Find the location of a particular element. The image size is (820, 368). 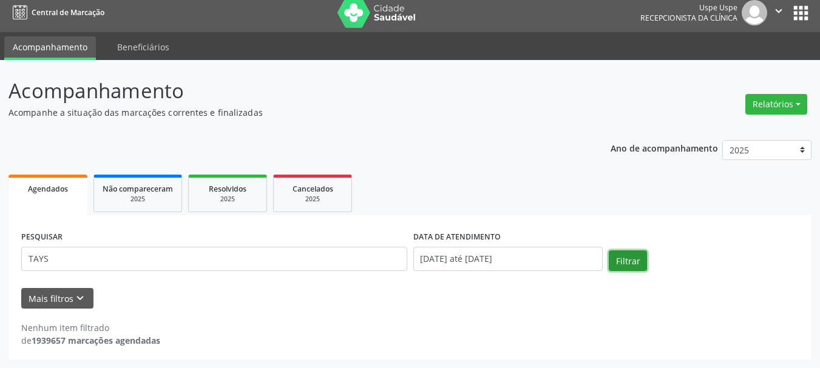

a: Beneficiários is located at coordinates (143, 47).